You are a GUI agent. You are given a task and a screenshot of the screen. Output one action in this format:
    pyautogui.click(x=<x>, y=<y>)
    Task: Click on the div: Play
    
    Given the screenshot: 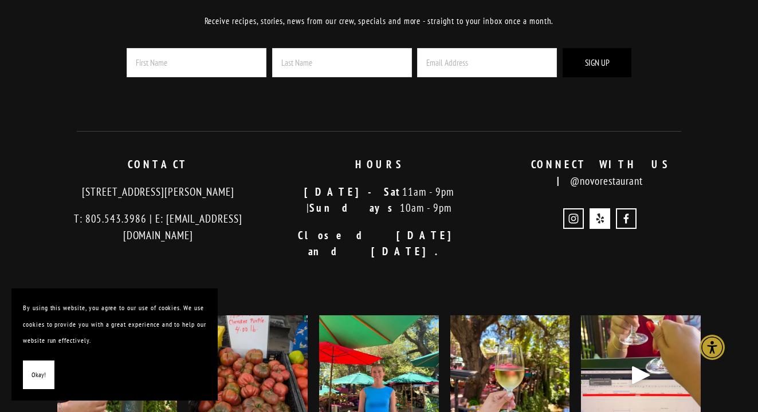 What is the action you would take?
    pyautogui.click(x=641, y=375)
    